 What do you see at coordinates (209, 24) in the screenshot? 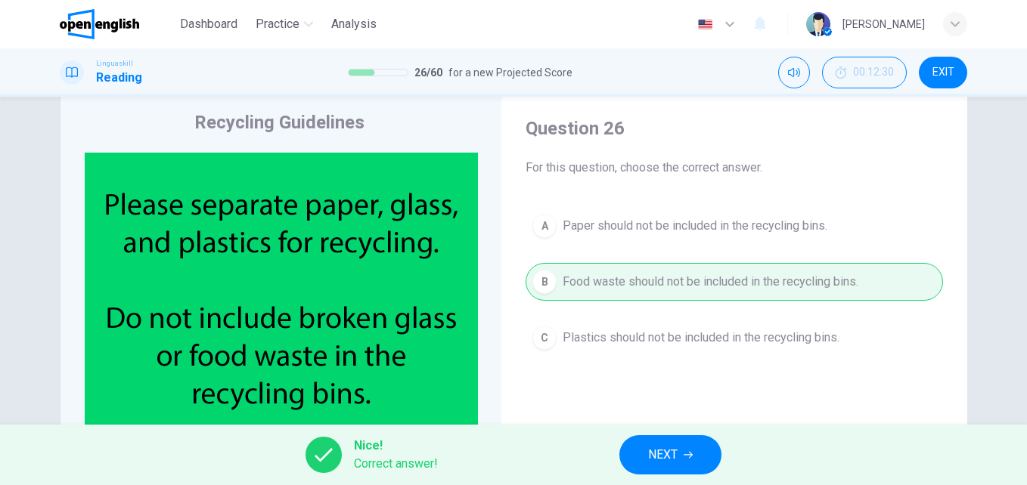
I see `a: Dashboard` at bounding box center [209, 24].